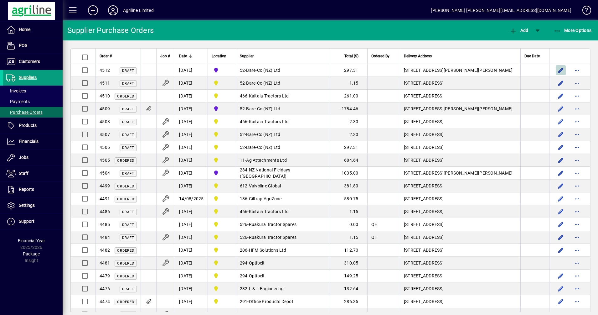 This screenshot has width=598, height=315. I want to click on a: Invoices, so click(33, 91).